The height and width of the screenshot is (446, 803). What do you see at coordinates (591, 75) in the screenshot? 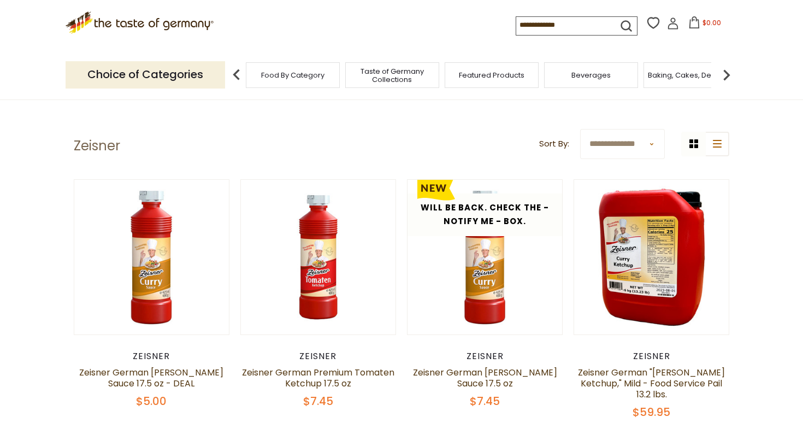
I see `span: Beverages` at bounding box center [591, 75].